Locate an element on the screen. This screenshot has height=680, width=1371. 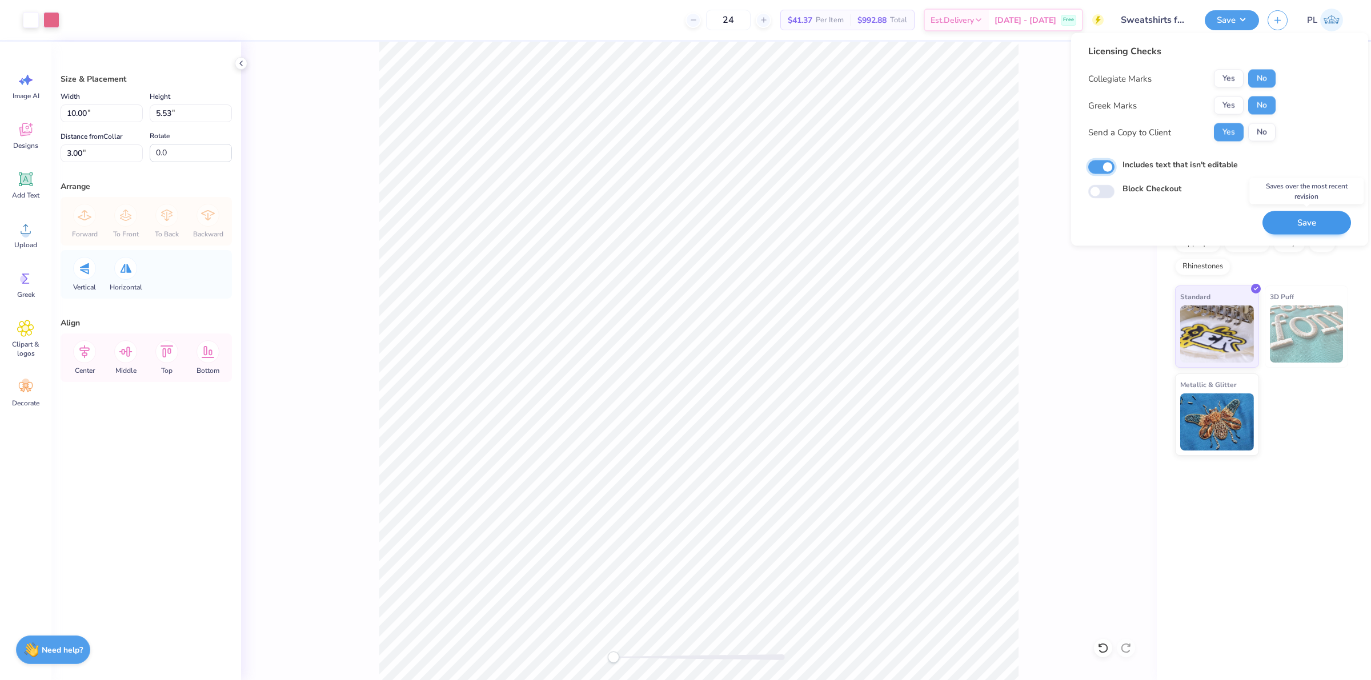
span: Horizontal is located at coordinates (126, 287).